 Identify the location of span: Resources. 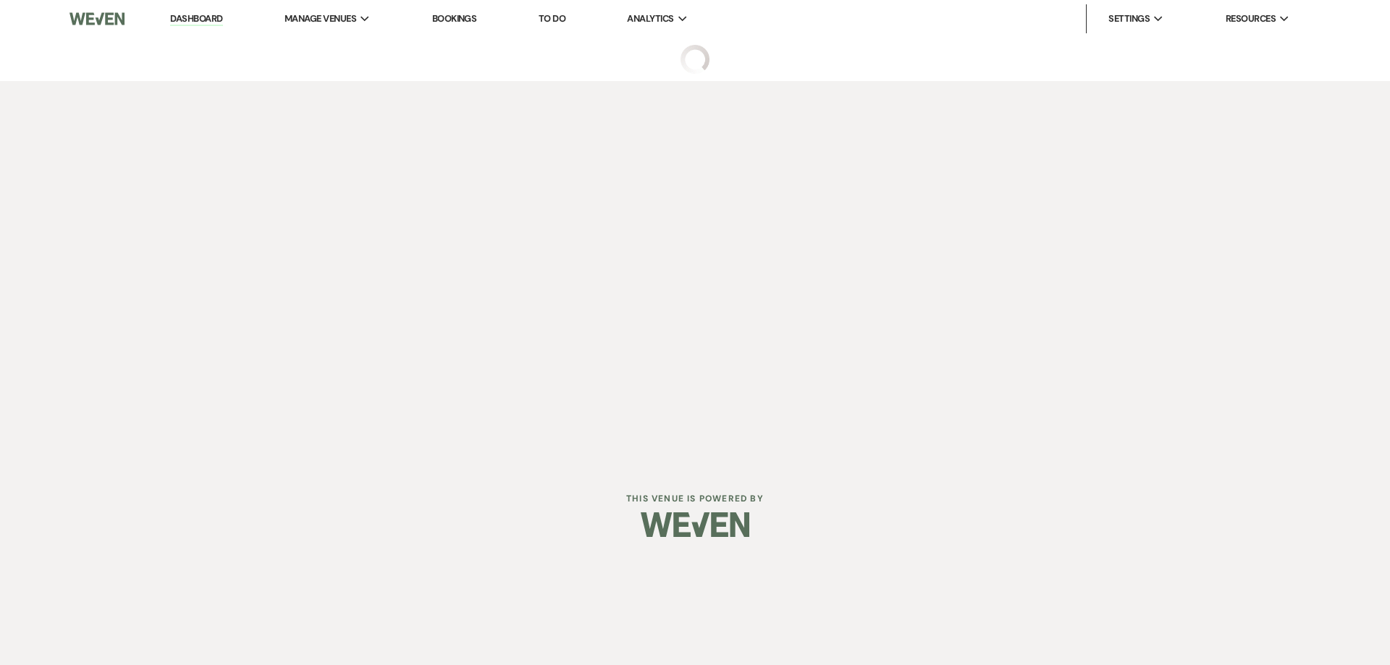
(1251, 19).